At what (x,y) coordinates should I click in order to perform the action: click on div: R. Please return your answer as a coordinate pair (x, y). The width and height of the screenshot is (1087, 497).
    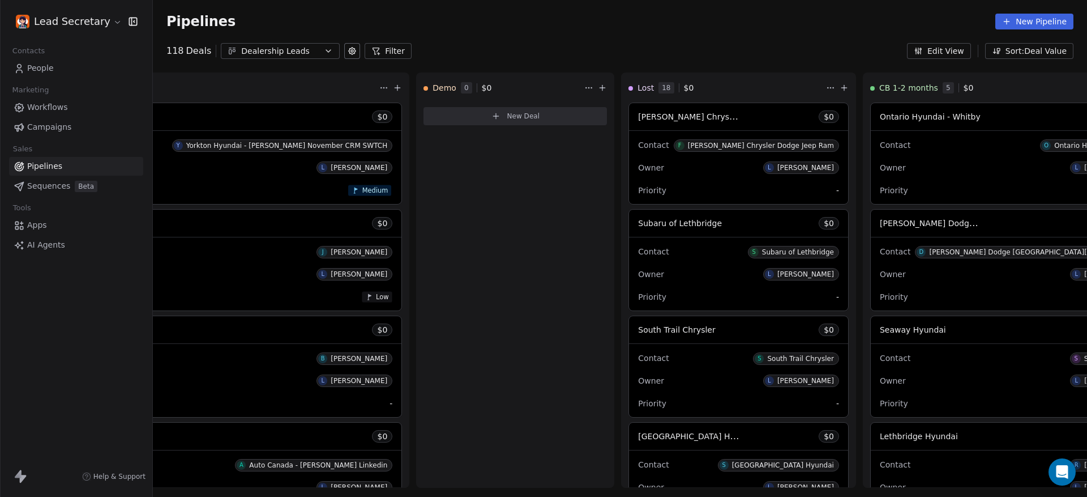
    Looking at the image, I should click on (1077, 465).